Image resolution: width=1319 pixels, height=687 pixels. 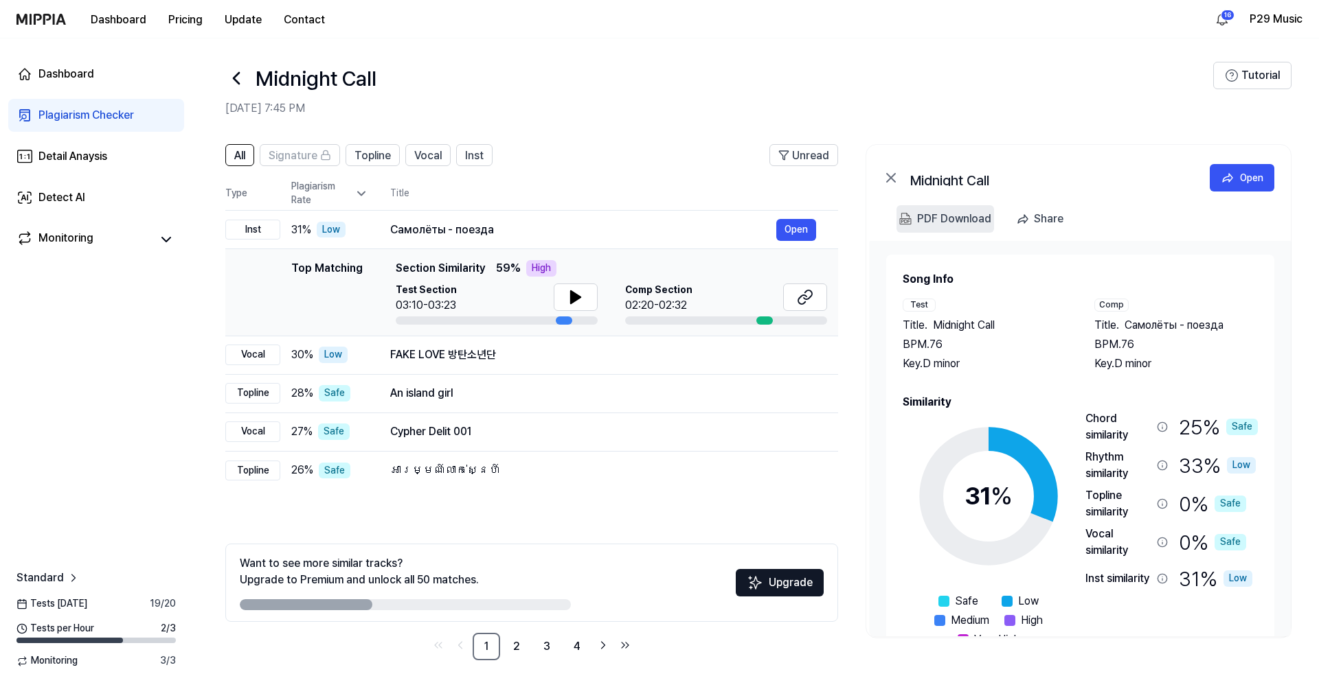 What do you see at coordinates (1222, 19) in the screenshot?
I see `img: 알림` at bounding box center [1222, 19].